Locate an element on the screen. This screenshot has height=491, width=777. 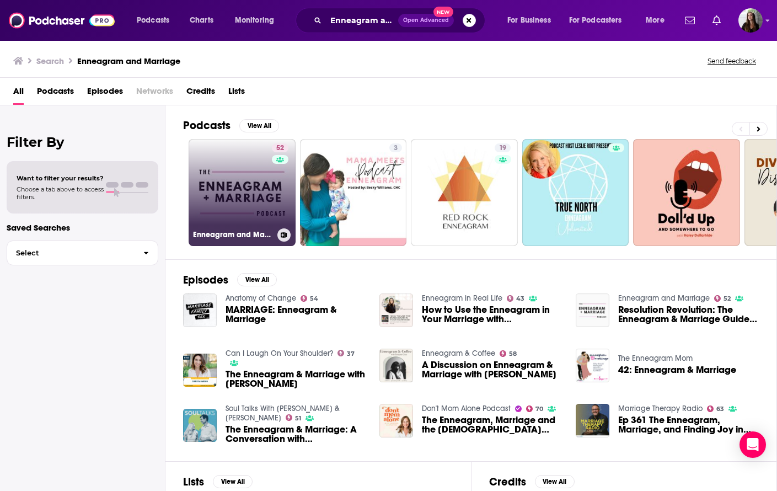
img: The Enneagram & Marriage: A Conversation with Jackie Brewster is located at coordinates (200, 425).